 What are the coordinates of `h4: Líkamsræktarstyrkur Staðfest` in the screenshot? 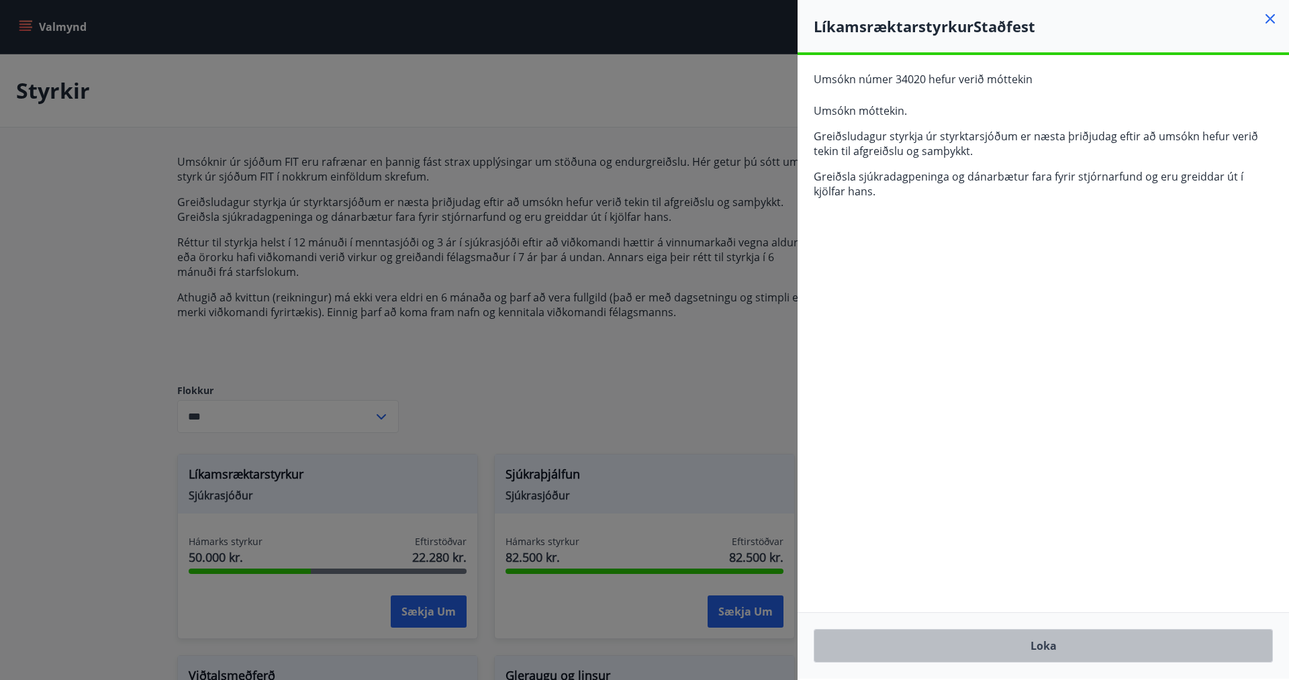 It's located at (1051, 26).